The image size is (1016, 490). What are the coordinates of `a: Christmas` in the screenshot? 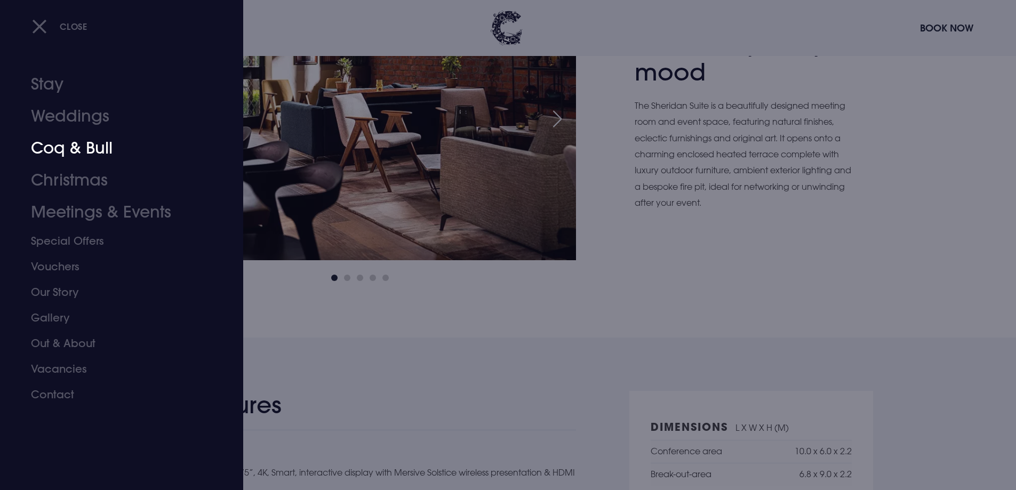 It's located at (115, 180).